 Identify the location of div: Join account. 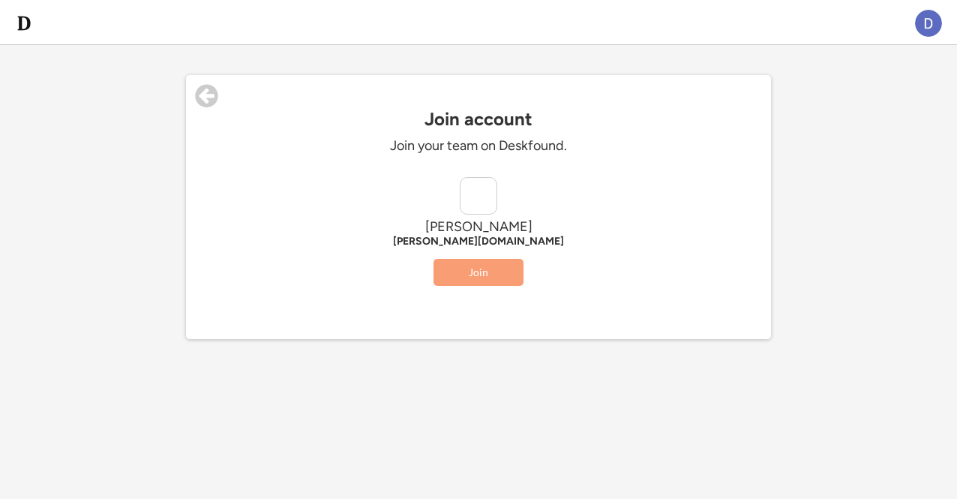
(479, 119).